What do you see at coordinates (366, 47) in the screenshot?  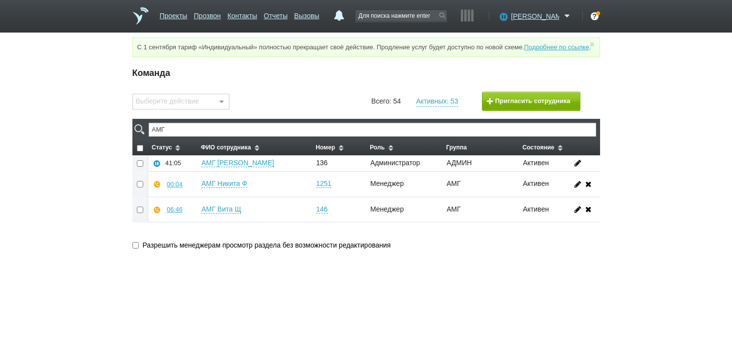 I see `div: С 1 сентября тариф «Индивидуальный» полностью прекращает своё действие. Продление услуг будет дос...` at bounding box center [366, 47].